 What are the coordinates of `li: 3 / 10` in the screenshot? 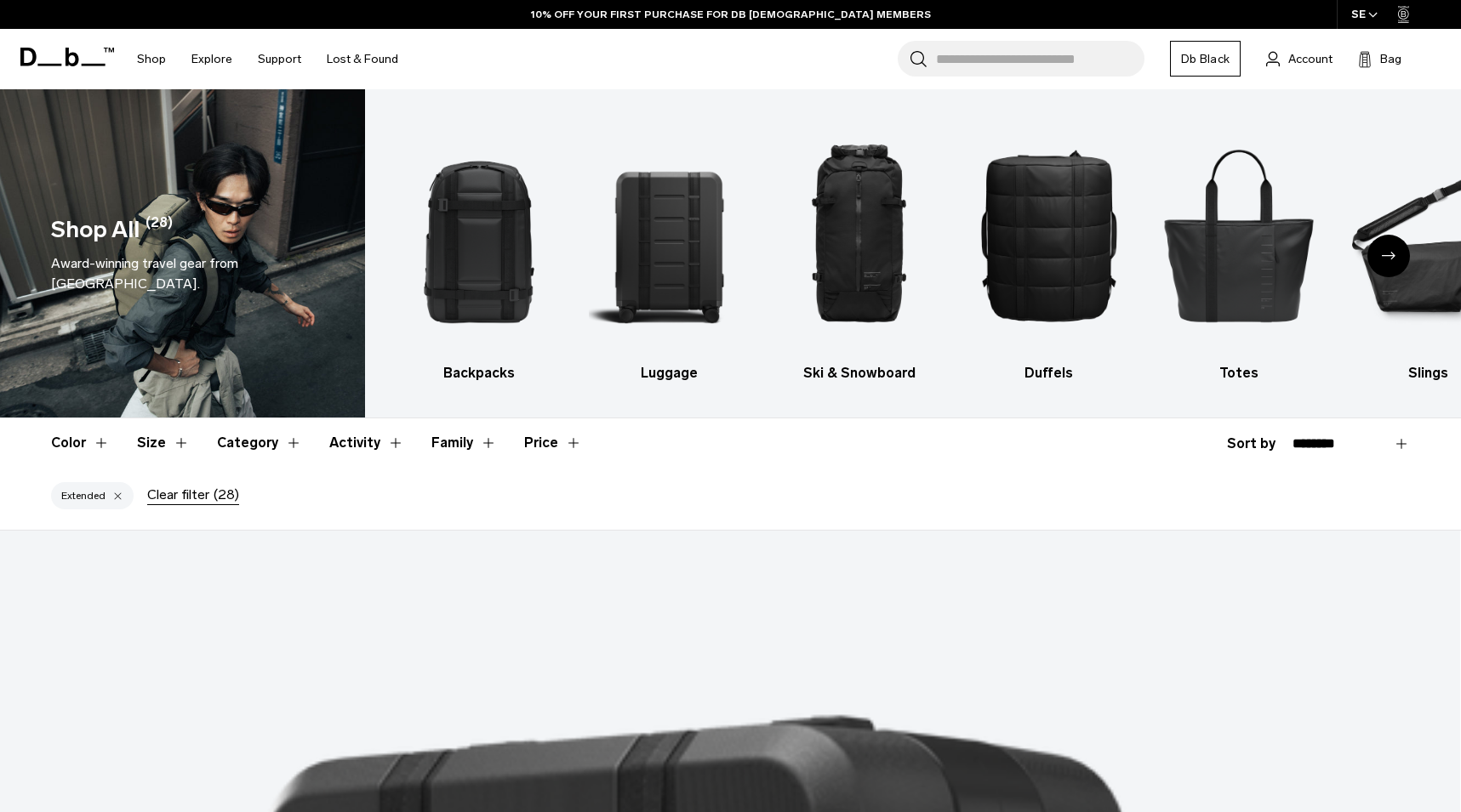 It's located at (860, 249).